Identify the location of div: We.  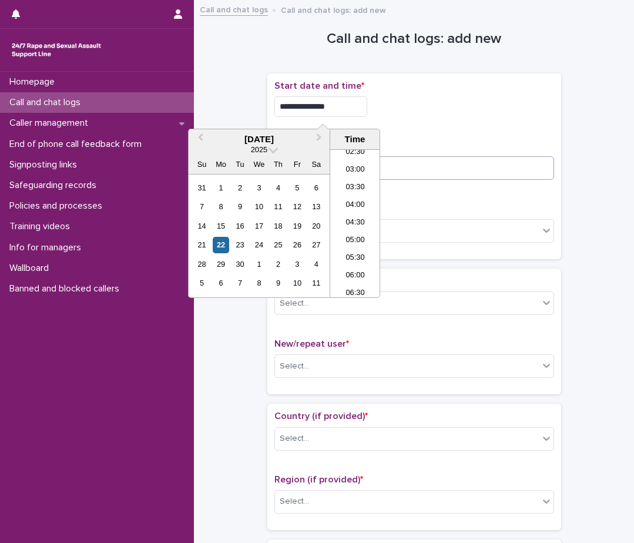
(258, 164).